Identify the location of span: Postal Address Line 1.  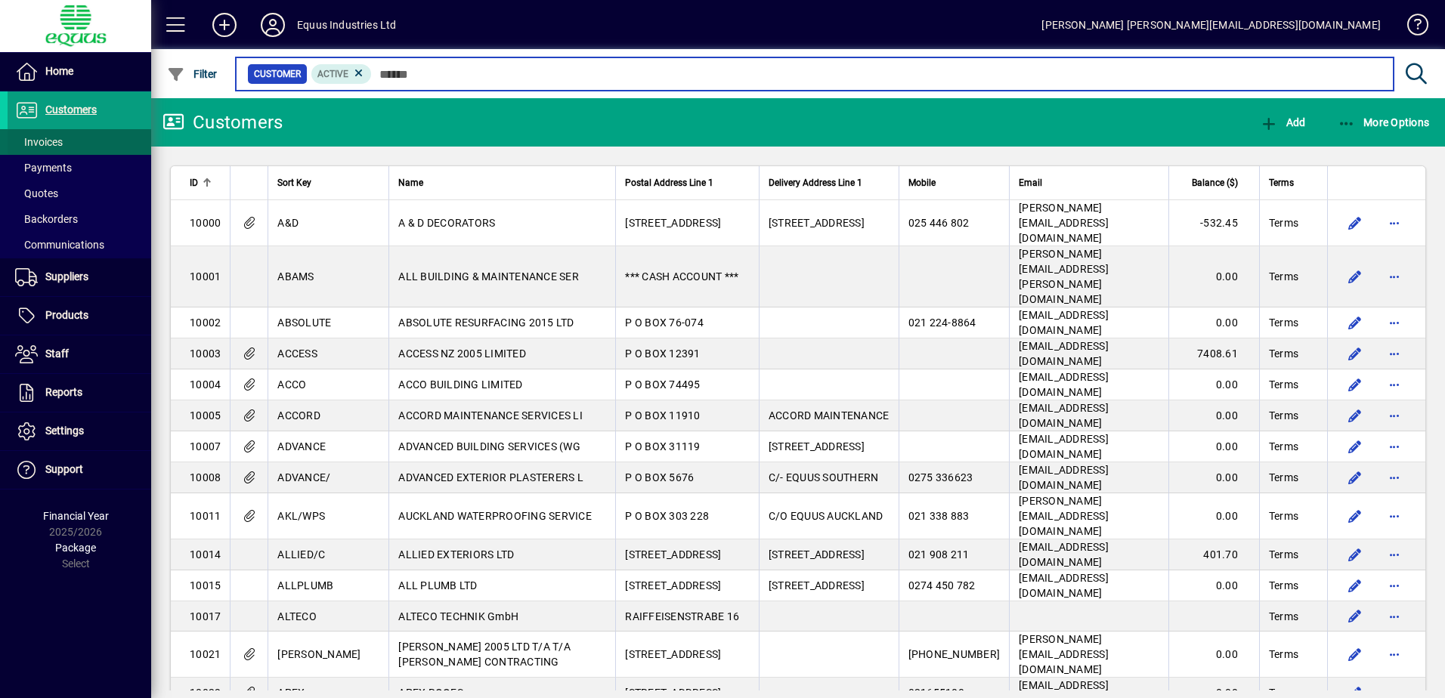
(669, 183).